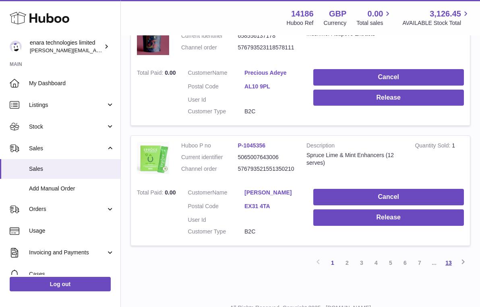 This screenshot has width=480, height=307. I want to click on span: AVAILABLE Stock Total, so click(436, 23).